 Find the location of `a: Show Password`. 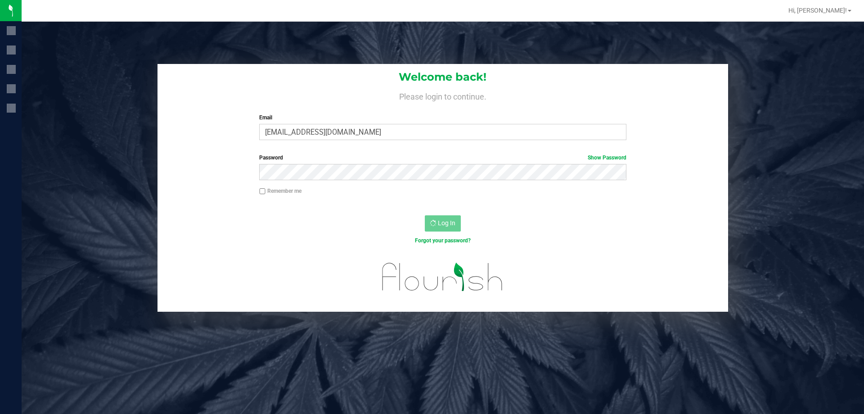

a: Show Password is located at coordinates (607, 157).